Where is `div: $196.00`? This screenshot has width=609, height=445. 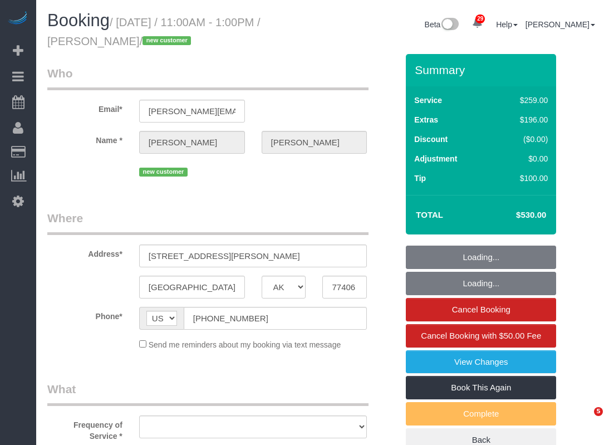
div: $196.00 is located at coordinates (522, 120).